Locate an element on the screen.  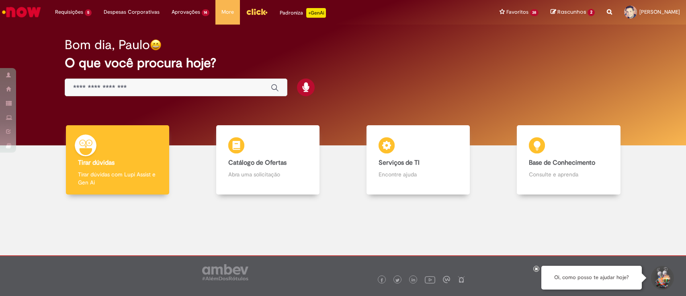
span: Aprovações is located at coordinates (186, 12).